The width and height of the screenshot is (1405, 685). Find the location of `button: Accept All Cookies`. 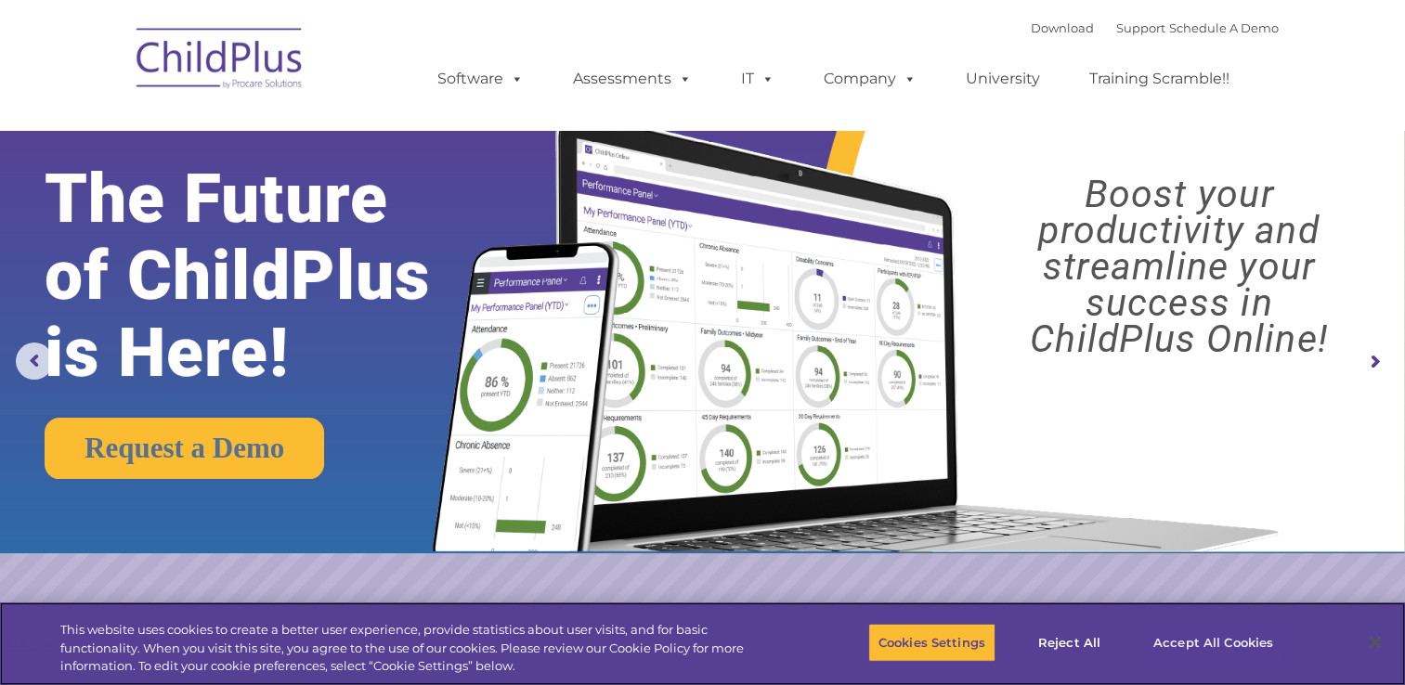

button: Accept All Cookies is located at coordinates (1213, 643).